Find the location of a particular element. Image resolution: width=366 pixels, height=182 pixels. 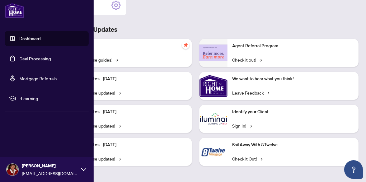

img: Sail Away With 8Twelve is located at coordinates (213, 152).